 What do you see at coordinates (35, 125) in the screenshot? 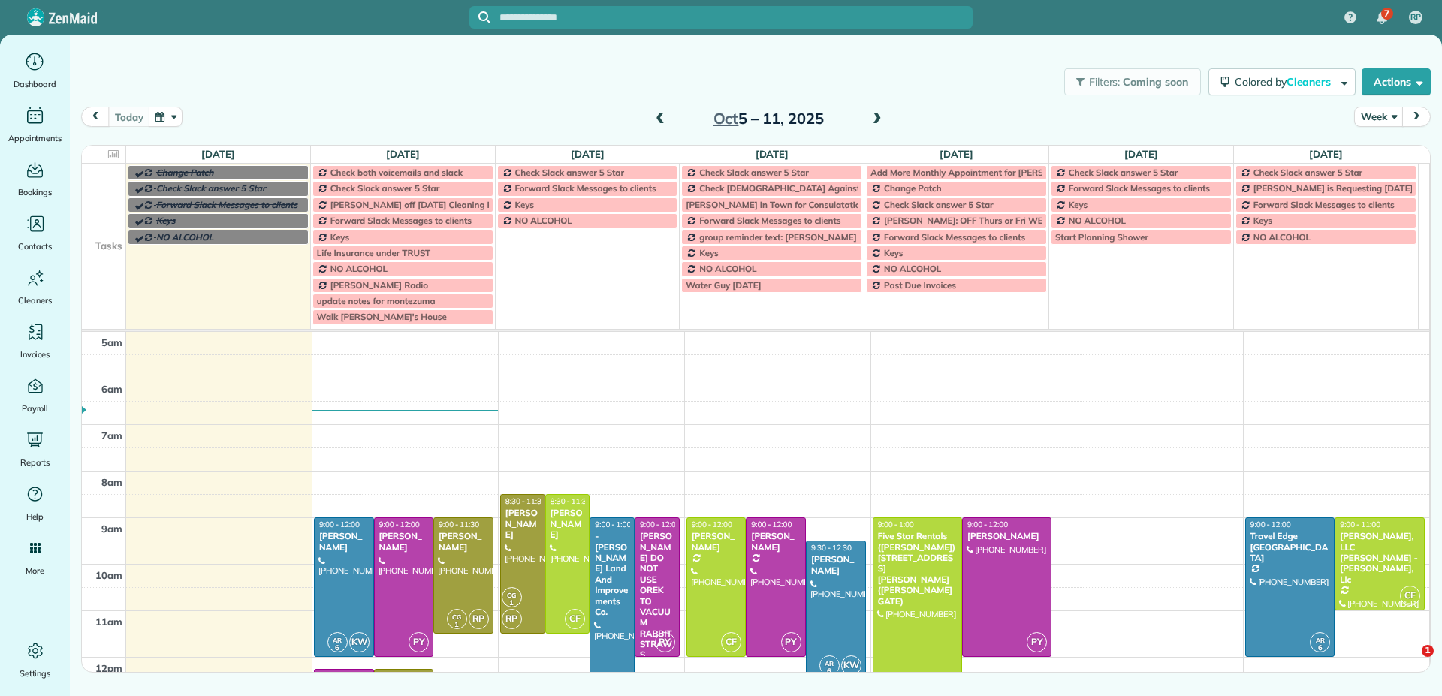
I see `a: Appointments` at bounding box center [35, 125].